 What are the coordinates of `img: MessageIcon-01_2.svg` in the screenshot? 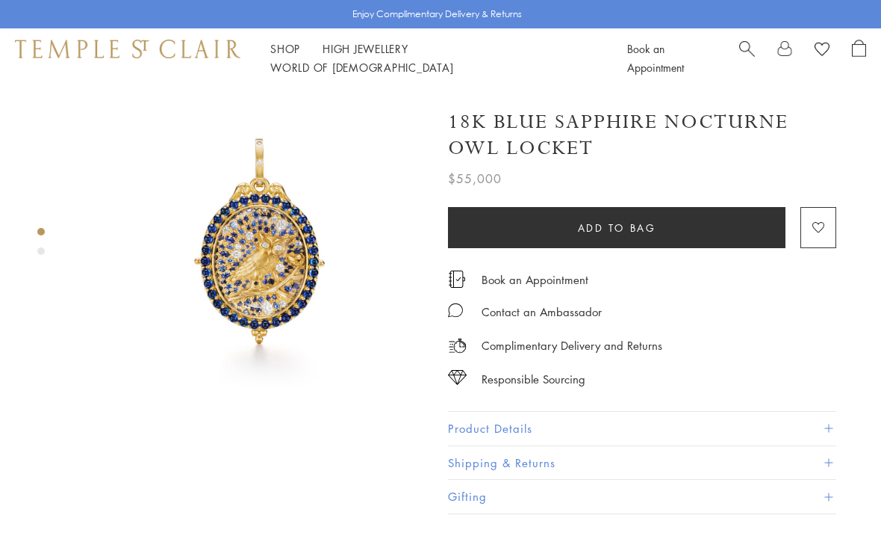 It's located at (456, 310).